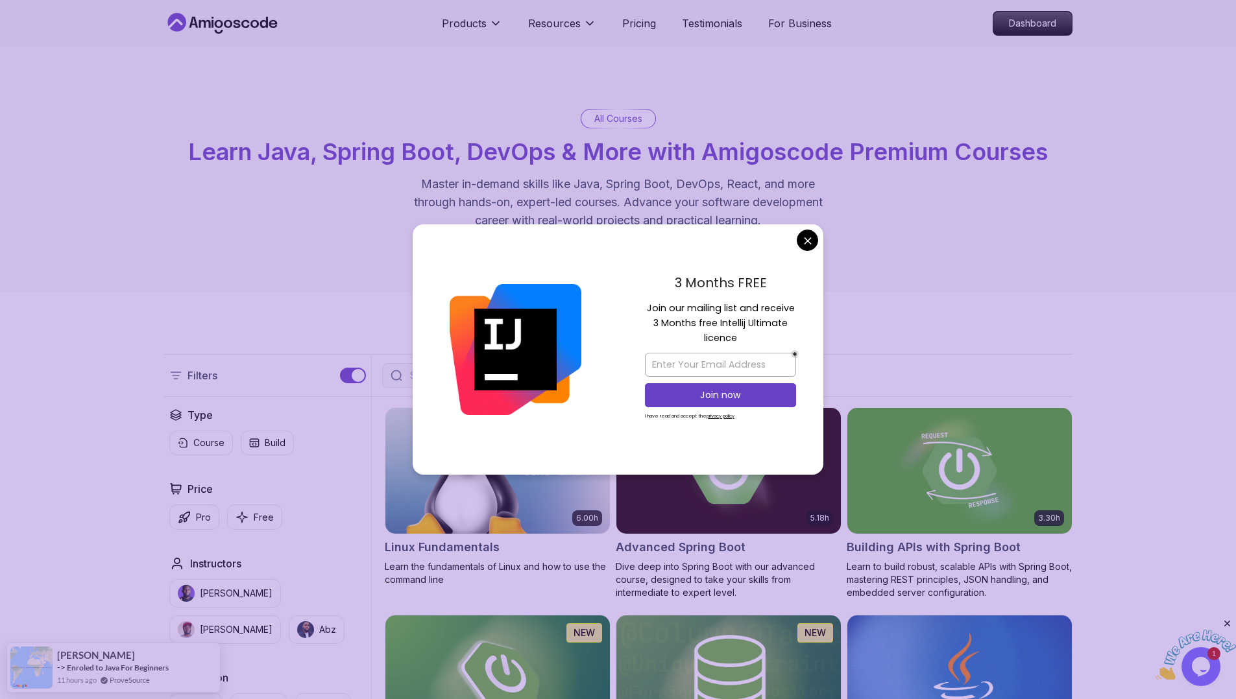 The height and width of the screenshot is (699, 1236). I want to click on h2: Linux Fundamentals, so click(442, 547).